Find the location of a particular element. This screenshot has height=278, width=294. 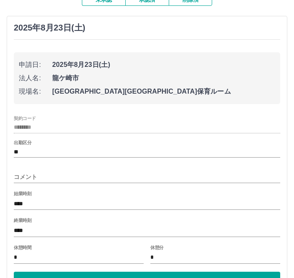

label: 休憩分 is located at coordinates (157, 247).